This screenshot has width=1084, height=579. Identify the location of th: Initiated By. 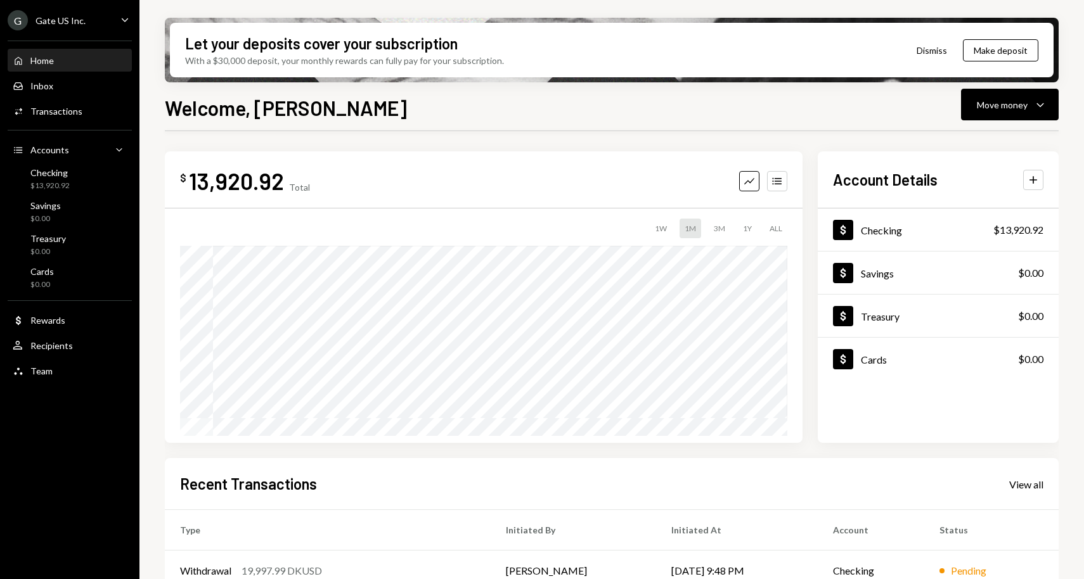
(573, 531).